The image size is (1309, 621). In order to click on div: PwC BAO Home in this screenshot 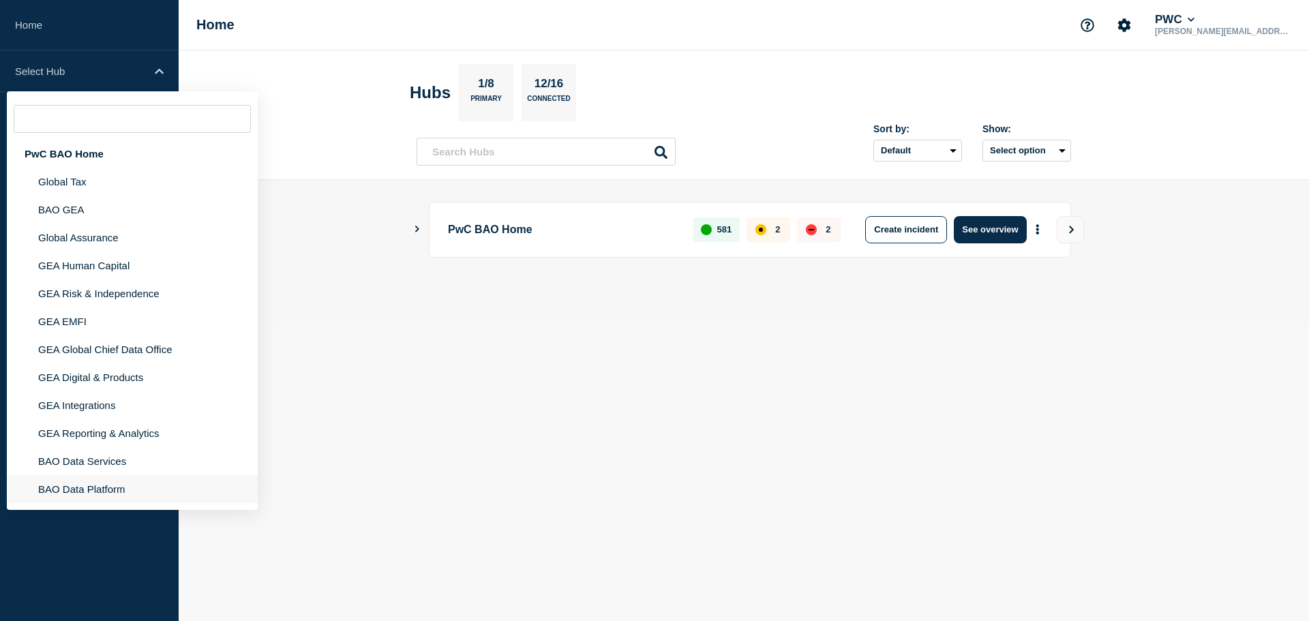, I will do `click(132, 153)`.